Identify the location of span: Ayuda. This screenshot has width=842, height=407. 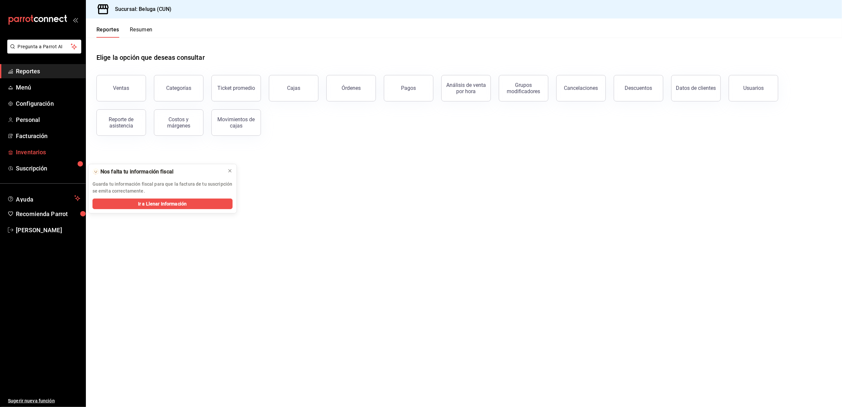
(44, 198).